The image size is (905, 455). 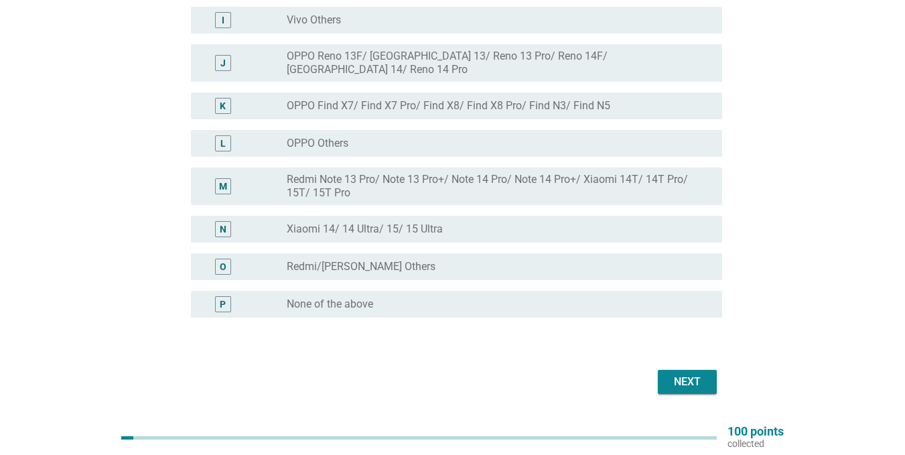 I want to click on p: collected, so click(x=755, y=443).